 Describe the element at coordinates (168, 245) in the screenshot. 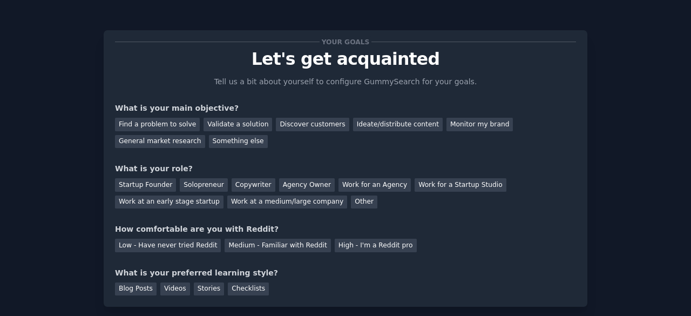

I see `div: Low - Have never tried Reddit` at that location.